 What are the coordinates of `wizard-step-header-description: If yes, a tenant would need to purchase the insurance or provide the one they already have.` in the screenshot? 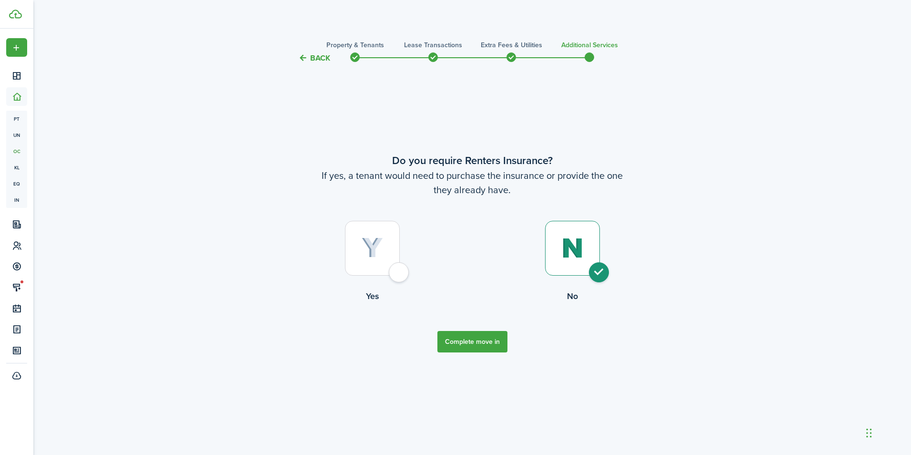 It's located at (472, 183).